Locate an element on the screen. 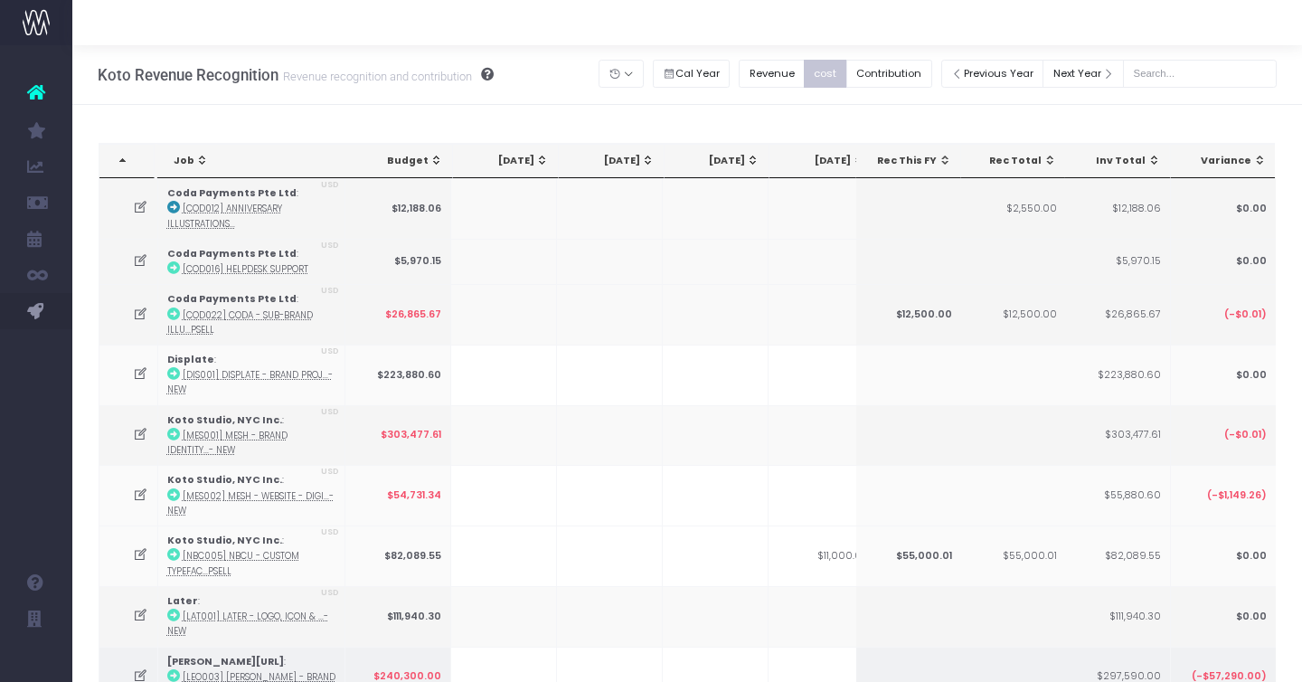 The width and height of the screenshot is (1302, 682). div: Rec Total is located at coordinates (1017, 161).